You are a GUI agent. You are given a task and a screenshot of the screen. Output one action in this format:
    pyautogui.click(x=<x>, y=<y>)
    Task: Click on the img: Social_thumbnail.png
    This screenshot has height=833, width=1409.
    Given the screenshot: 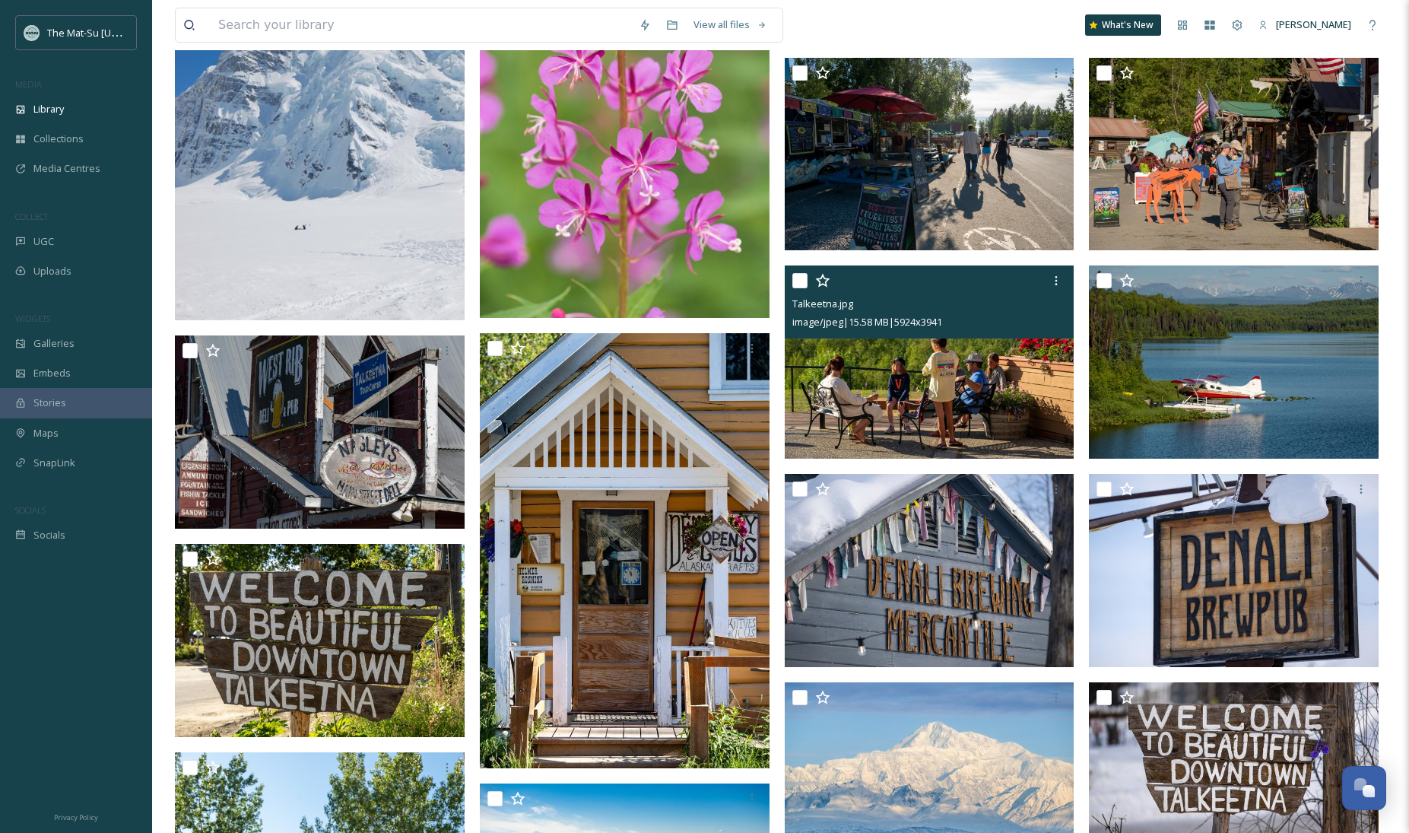 What is the action you would take?
    pyautogui.click(x=32, y=33)
    